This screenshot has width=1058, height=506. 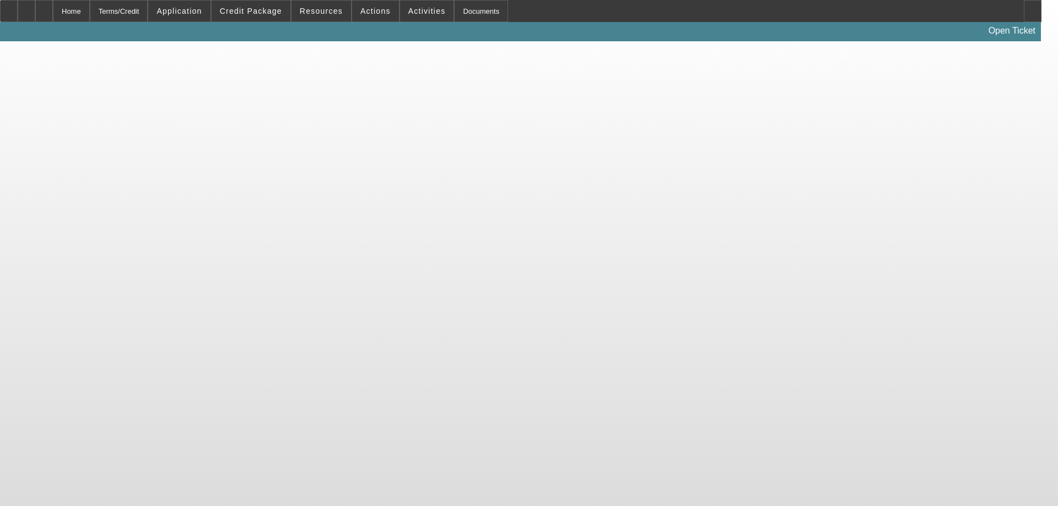 I want to click on span: Activities, so click(x=427, y=11).